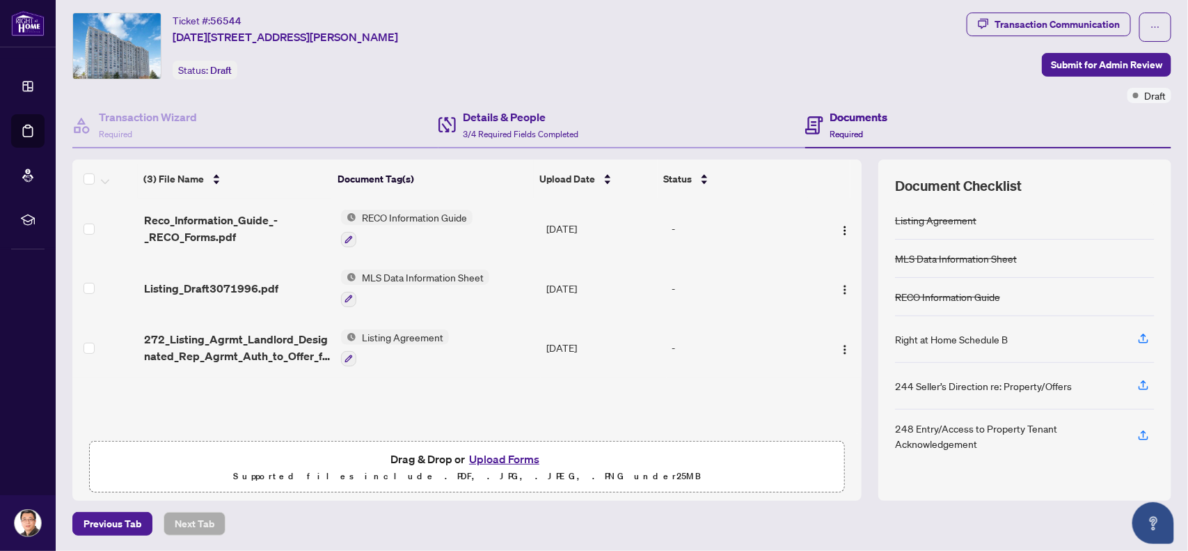  Describe the element at coordinates (194, 524) in the screenshot. I see `button: Next Tab` at that location.